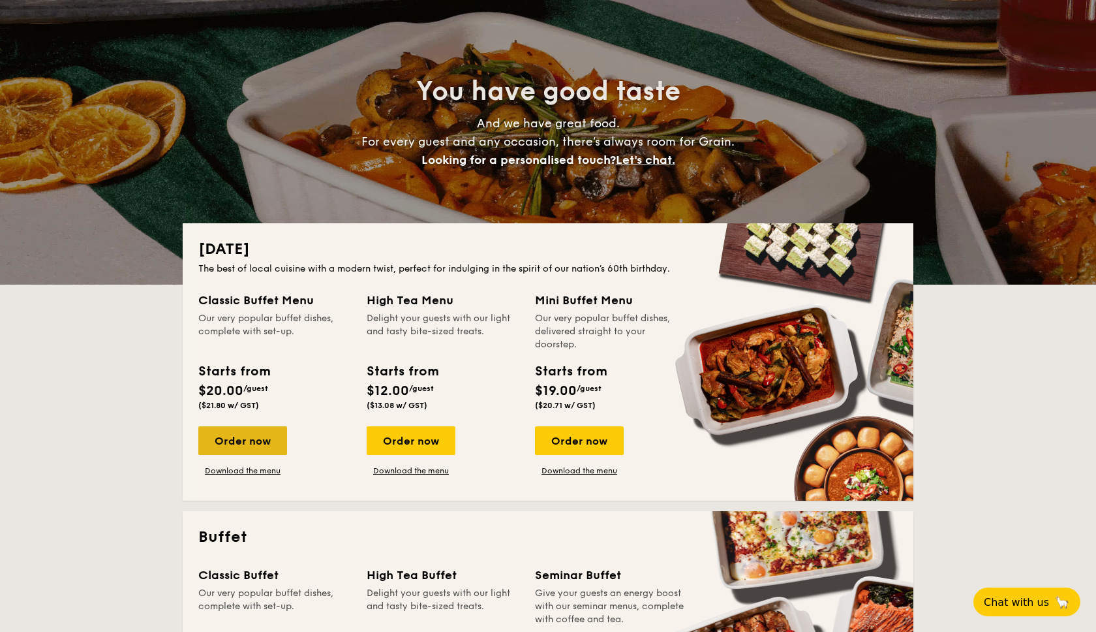 The image size is (1096, 632). I want to click on h2: Buffet, so click(548, 537).